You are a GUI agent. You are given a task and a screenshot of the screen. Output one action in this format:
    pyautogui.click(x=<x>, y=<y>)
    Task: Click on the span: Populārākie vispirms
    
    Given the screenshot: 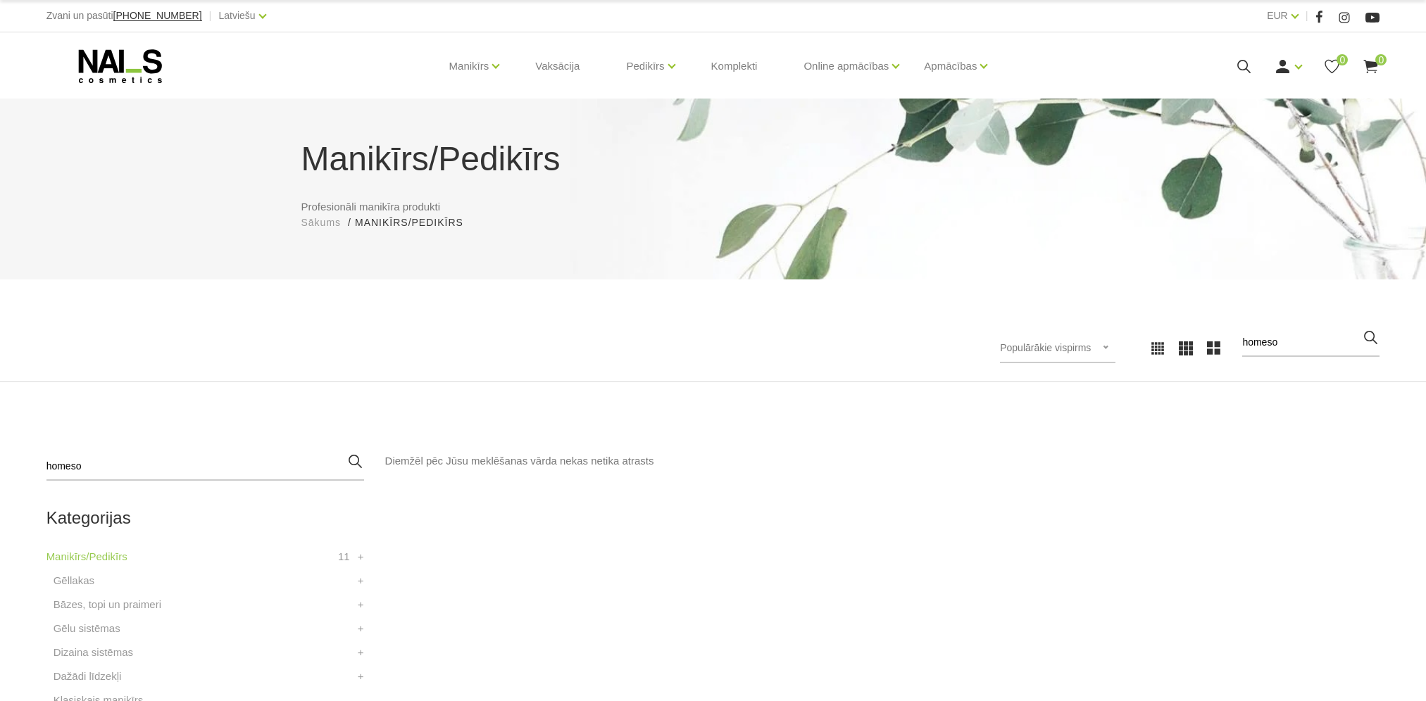 What is the action you would take?
    pyautogui.click(x=1045, y=348)
    